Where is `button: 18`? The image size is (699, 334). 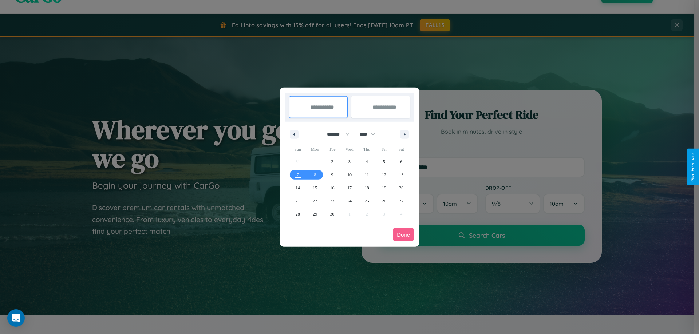 button: 18 is located at coordinates (366, 188).